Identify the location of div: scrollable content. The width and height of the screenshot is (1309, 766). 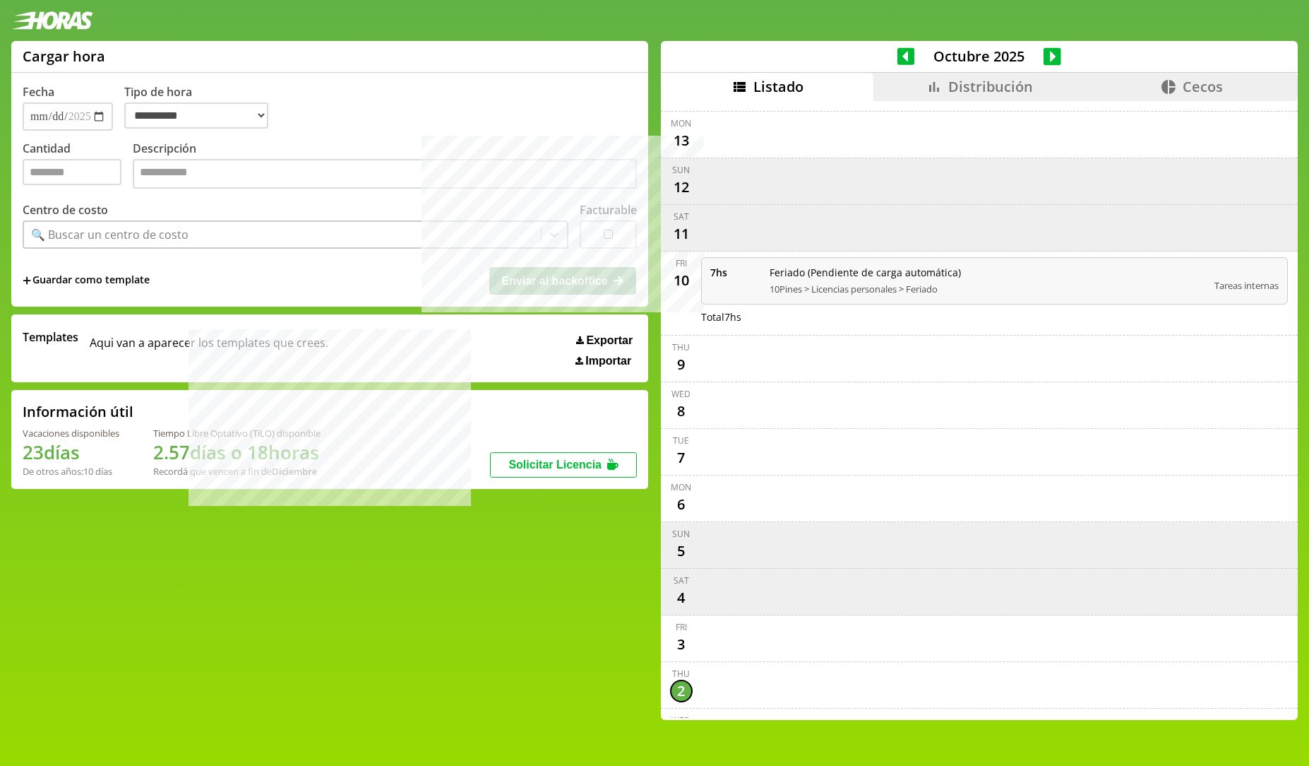
(980, 409).